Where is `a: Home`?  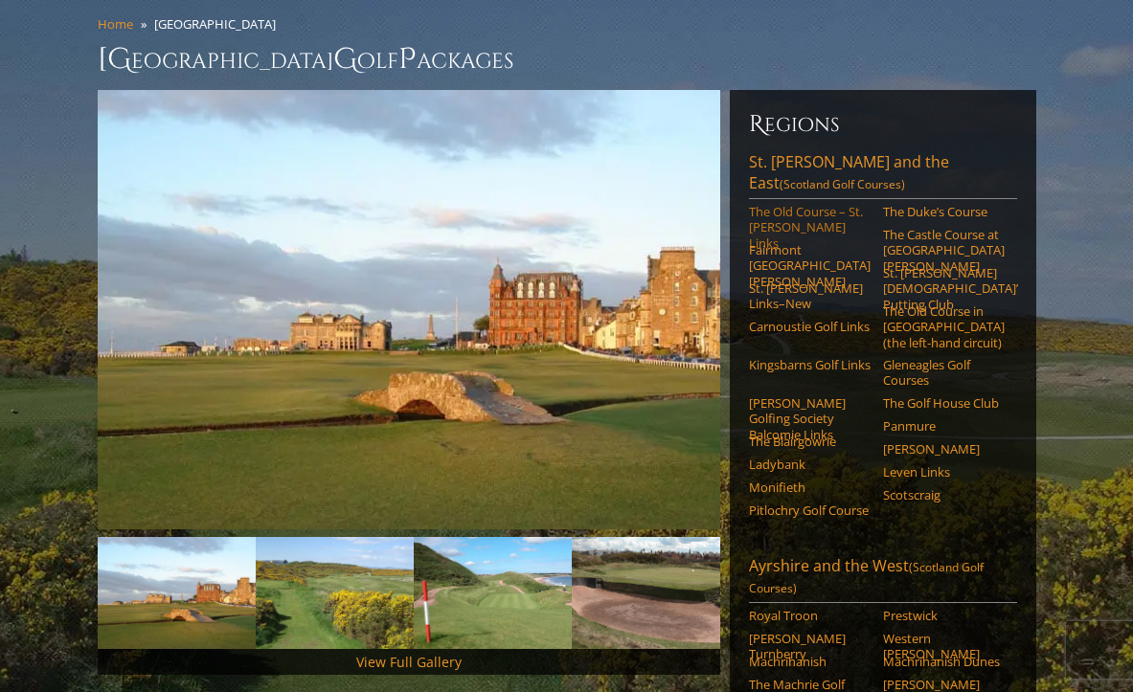 a: Home is located at coordinates (115, 24).